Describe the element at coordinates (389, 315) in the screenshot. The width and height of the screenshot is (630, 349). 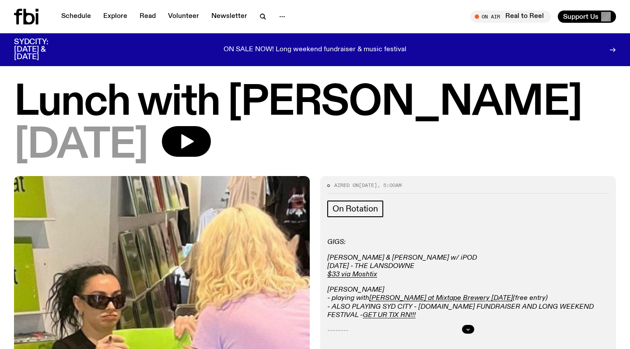
I see `em: GET UR TIX RN!!!` at that location.